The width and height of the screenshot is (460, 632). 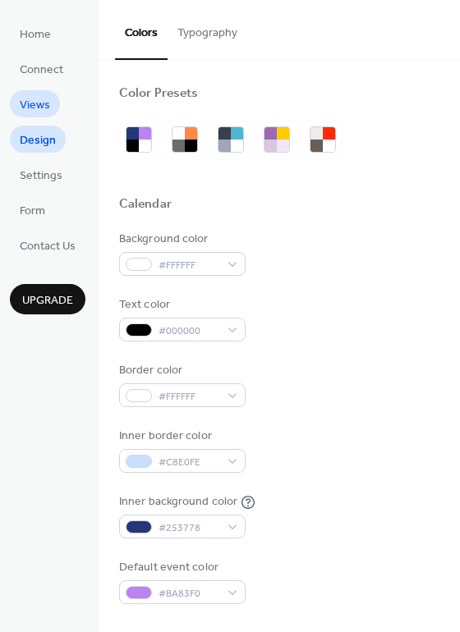 What do you see at coordinates (48, 301) in the screenshot?
I see `span: Upgrade` at bounding box center [48, 301].